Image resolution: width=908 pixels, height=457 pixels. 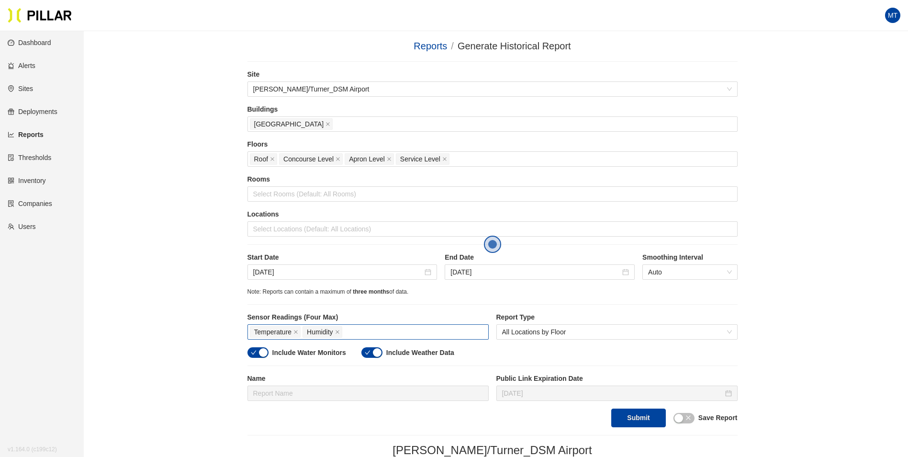 I want to click on span: three months, so click(x=371, y=292).